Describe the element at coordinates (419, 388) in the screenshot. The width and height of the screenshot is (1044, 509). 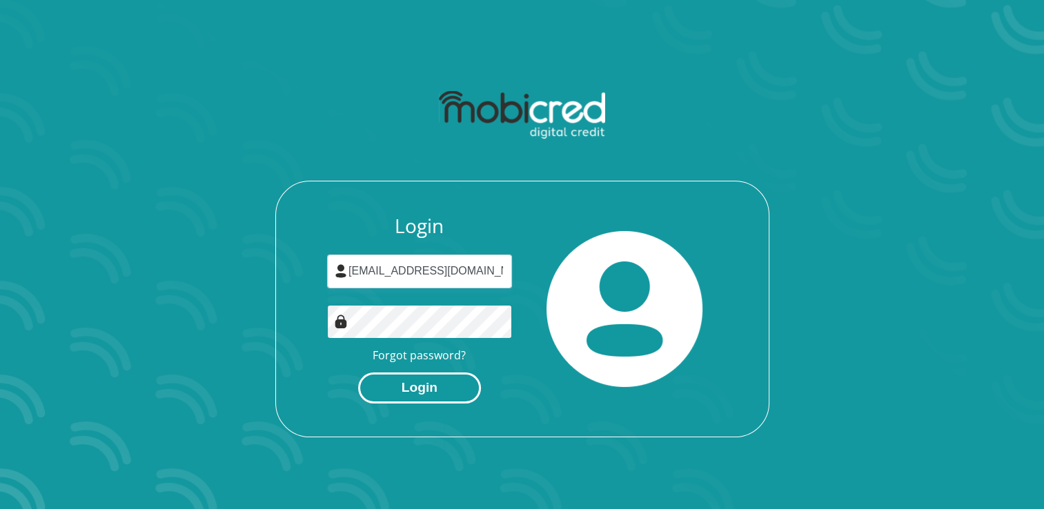
I see `button: Login` at that location.